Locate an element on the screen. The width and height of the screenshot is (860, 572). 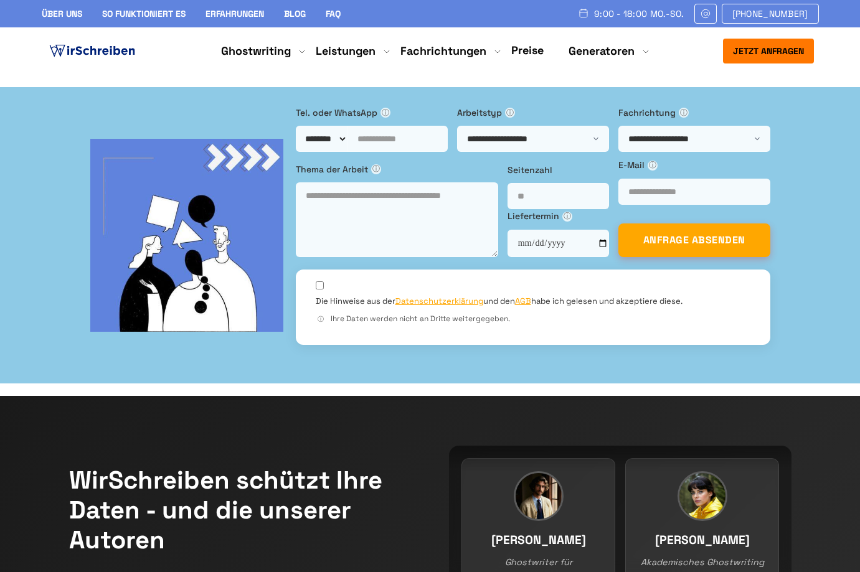
button: Jetzt anfragen is located at coordinates (768, 51).